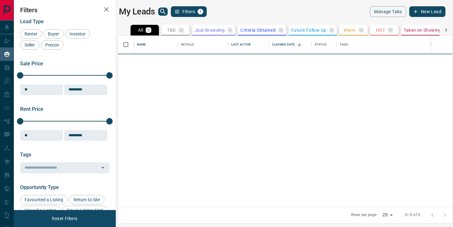 The image size is (453, 227). I want to click on div: Seller, so click(30, 45).